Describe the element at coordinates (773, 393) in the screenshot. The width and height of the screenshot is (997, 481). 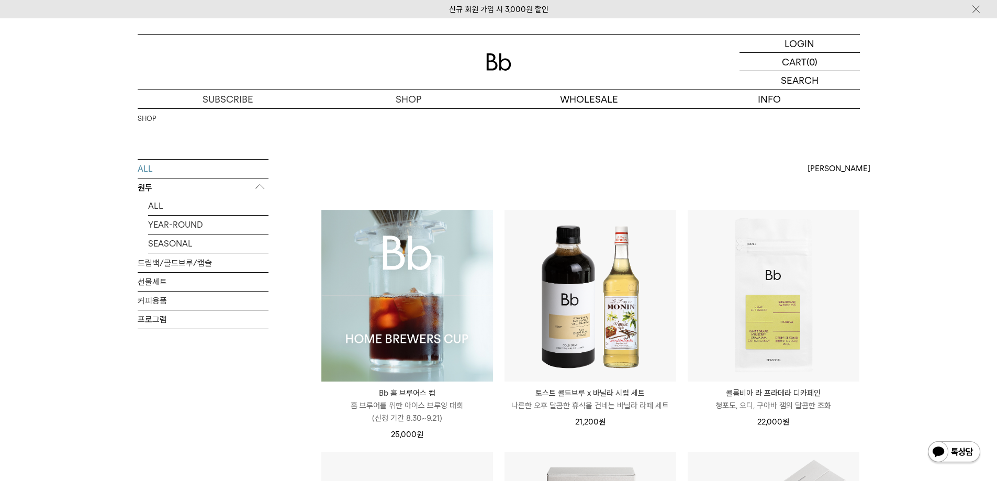
I see `p: 콜롬비아 라 프라데라 디카페인` at that location.